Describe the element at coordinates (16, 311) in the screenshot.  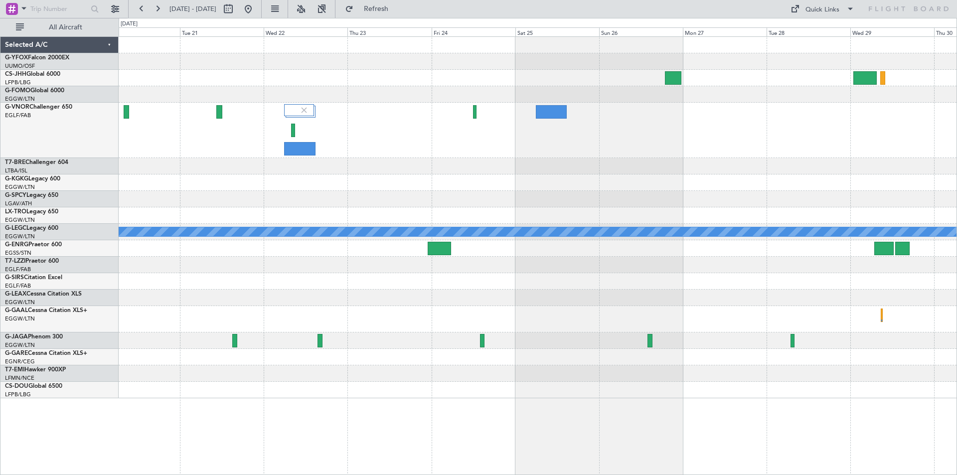
I see `span: G-GAAL` at that location.